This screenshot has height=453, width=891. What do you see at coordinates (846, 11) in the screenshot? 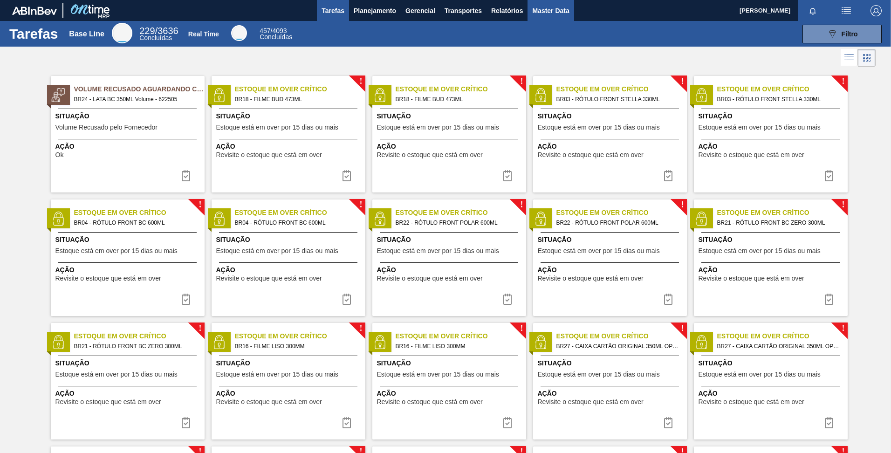
I see `img: userActions` at bounding box center [846, 11].